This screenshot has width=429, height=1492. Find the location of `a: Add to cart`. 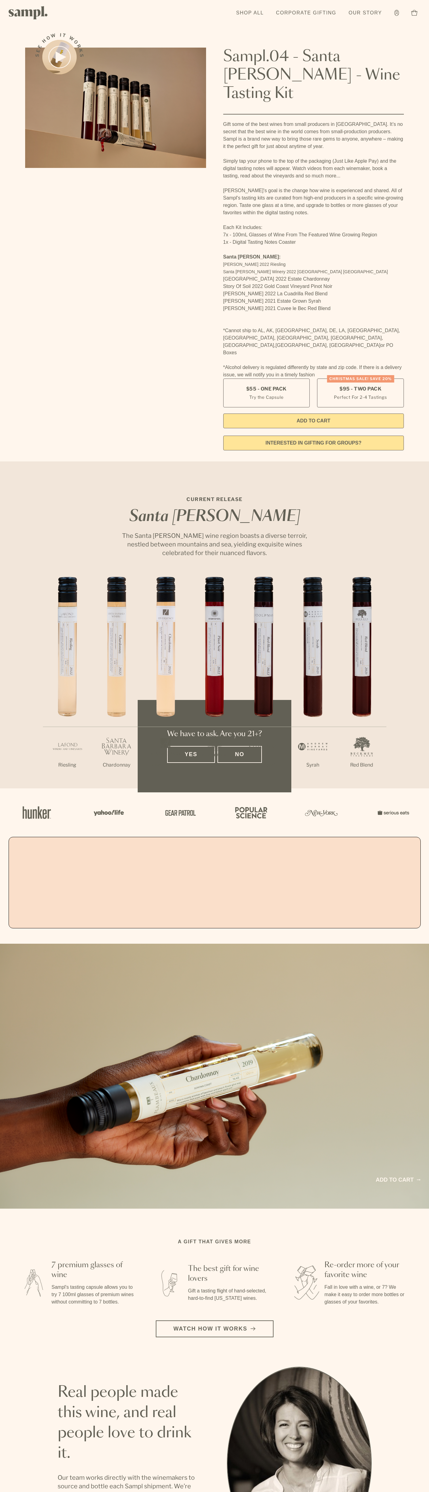

a: Add to cart is located at coordinates (398, 1180).